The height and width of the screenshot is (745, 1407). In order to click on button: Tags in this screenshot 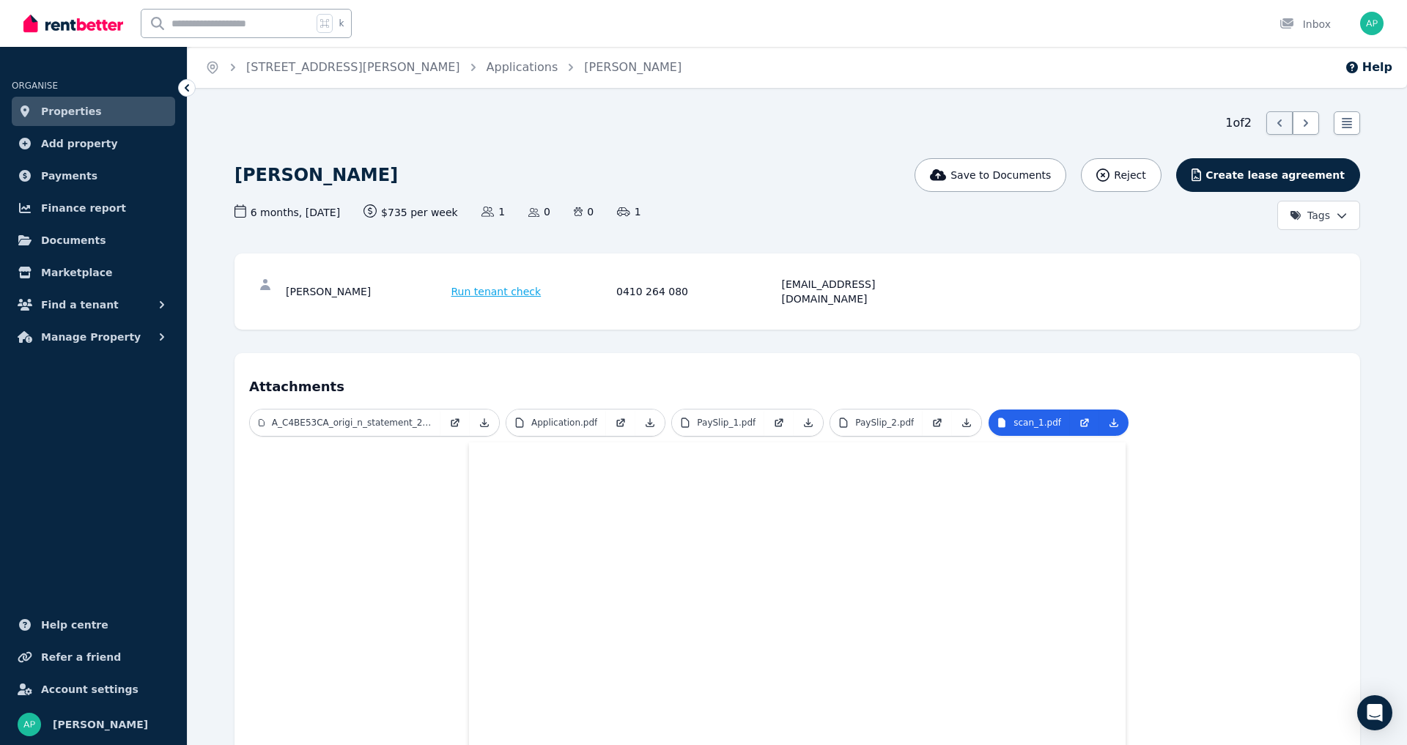, I will do `click(1319, 216)`.